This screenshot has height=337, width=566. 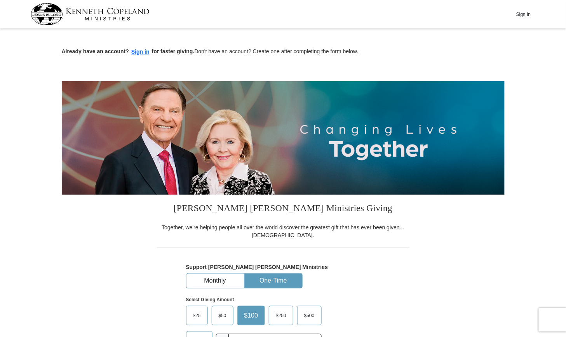 I want to click on button: Sign in, so click(x=140, y=52).